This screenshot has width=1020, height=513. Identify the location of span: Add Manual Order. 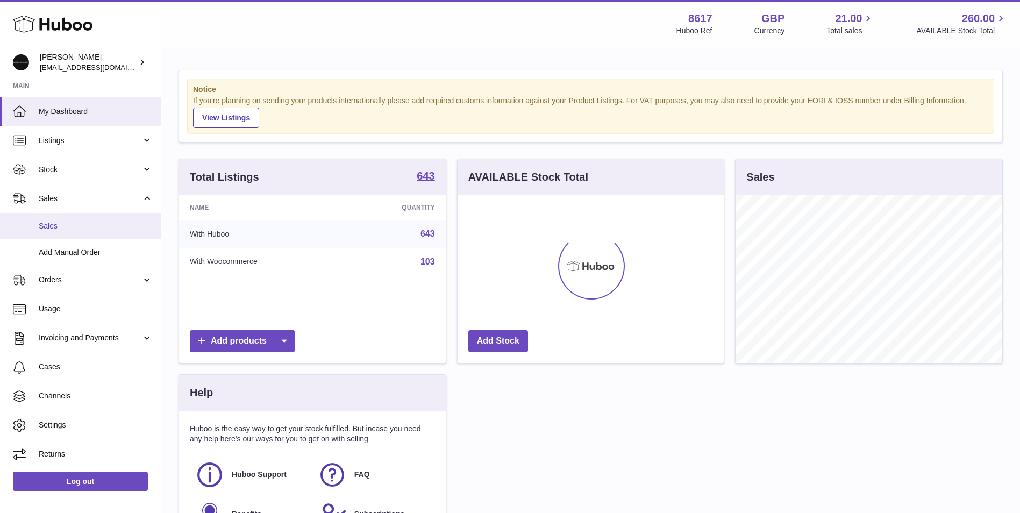
(96, 252).